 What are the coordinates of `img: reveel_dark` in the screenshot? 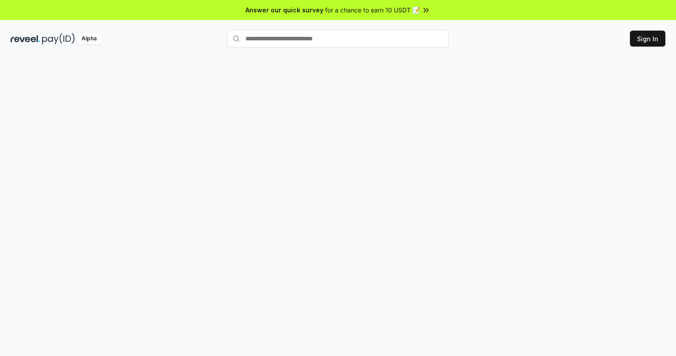 It's located at (25, 39).